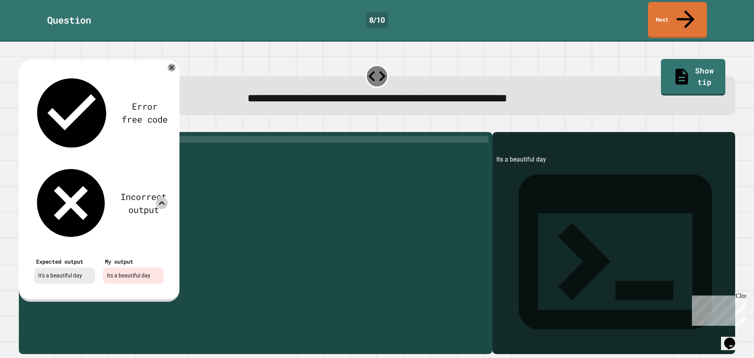 This screenshot has height=358, width=754. I want to click on a: Show tip, so click(692, 77).